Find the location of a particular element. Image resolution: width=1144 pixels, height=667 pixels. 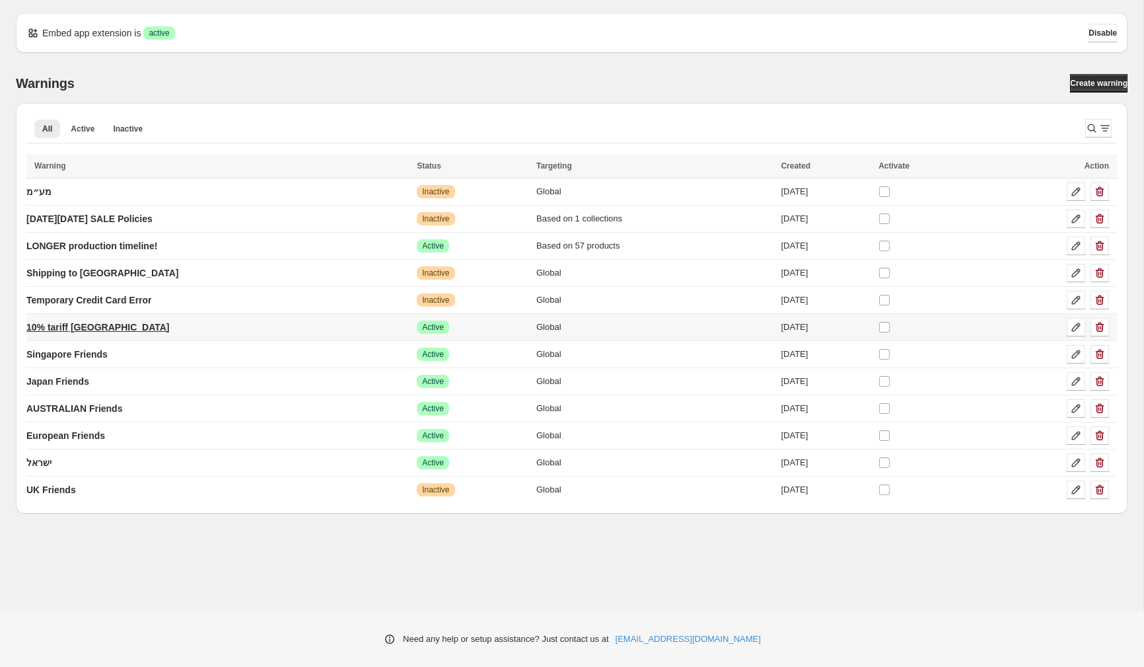

a: Create warning is located at coordinates (1099, 83).